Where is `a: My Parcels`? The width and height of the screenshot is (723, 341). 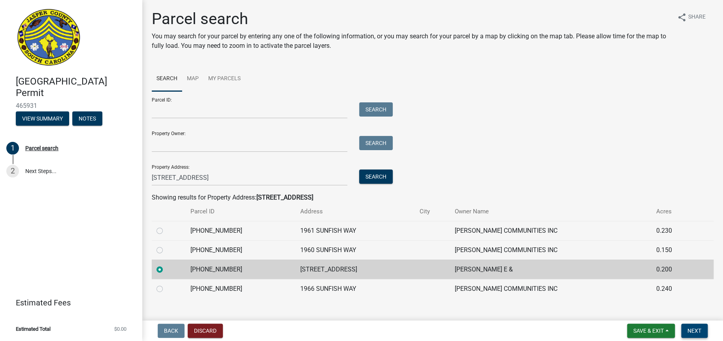 a: My Parcels is located at coordinates (225, 79).